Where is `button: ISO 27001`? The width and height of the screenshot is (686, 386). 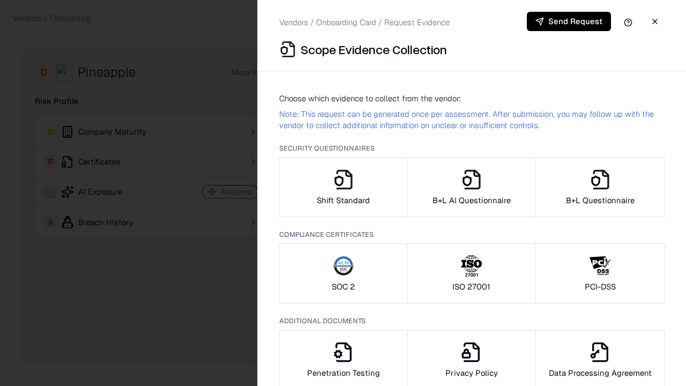 button: ISO 27001 is located at coordinates (472, 273).